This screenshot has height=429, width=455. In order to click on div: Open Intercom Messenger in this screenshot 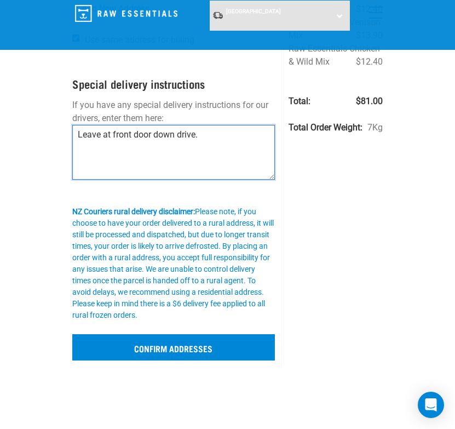, I will do `click(431, 405)`.